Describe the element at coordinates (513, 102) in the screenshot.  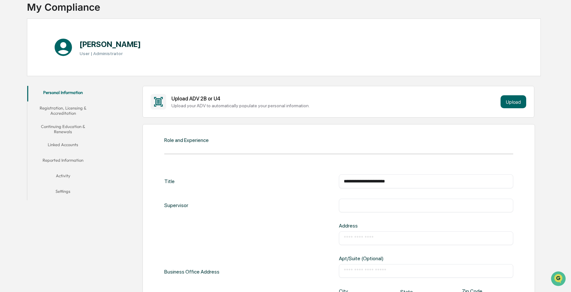
I see `button: Upload` at that location.